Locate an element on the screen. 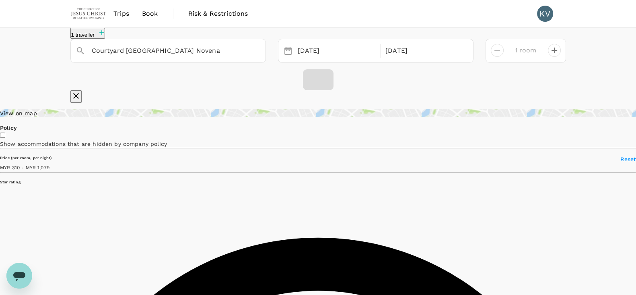 Image resolution: width=636 pixels, height=295 pixels. button: decrease is located at coordinates (555, 50).